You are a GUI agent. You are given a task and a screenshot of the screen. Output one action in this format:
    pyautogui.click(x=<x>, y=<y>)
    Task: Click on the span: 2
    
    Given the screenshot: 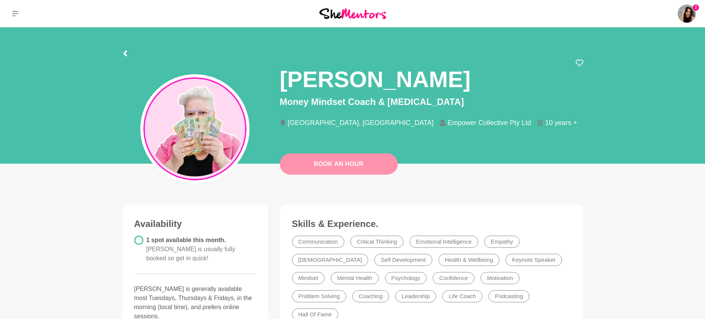 What is the action you would take?
    pyautogui.click(x=696, y=8)
    